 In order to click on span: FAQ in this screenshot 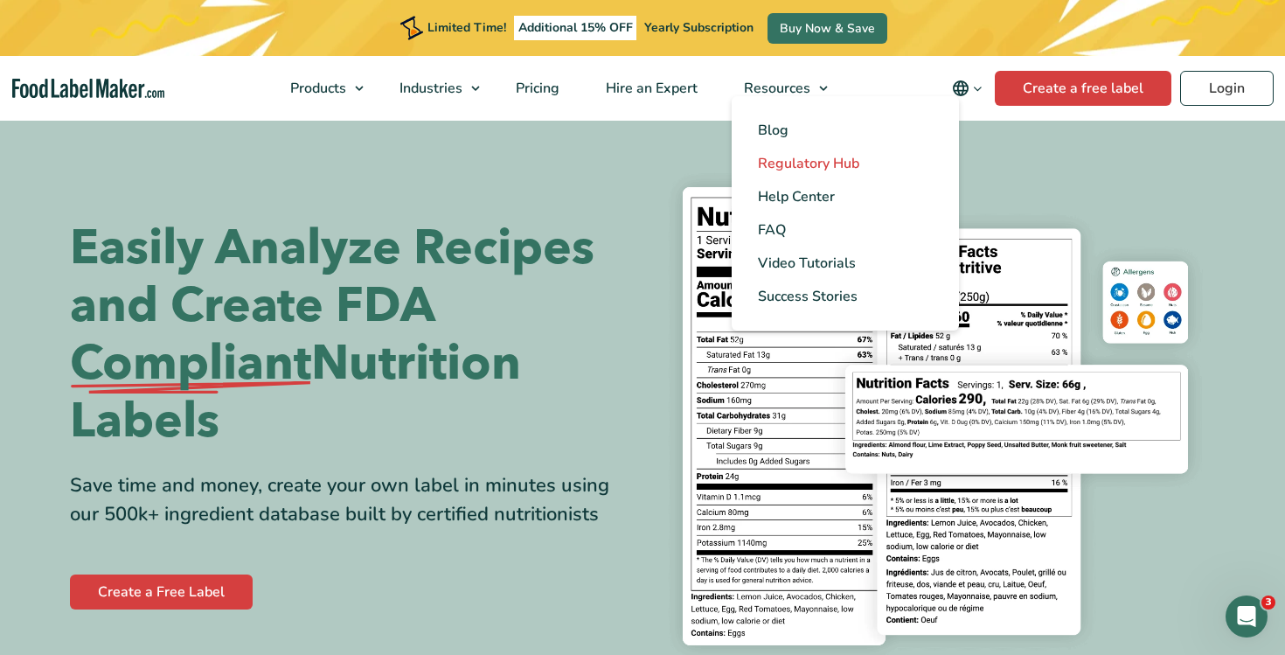, I will do `click(772, 230)`.